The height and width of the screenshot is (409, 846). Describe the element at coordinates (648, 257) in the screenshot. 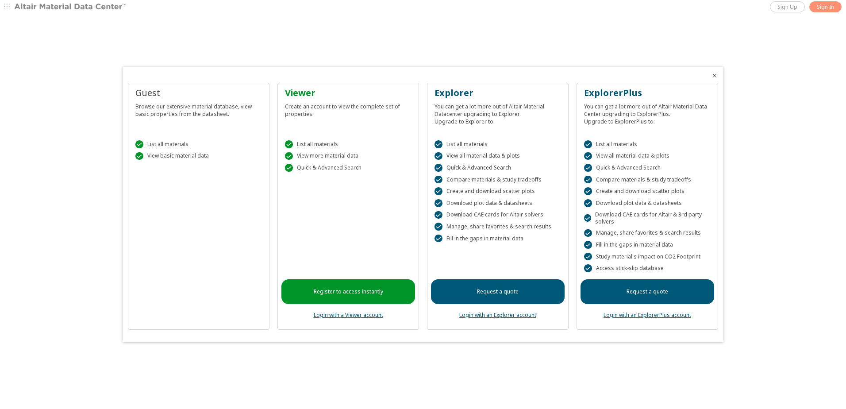

I see `div: Study material's impact on CO2 Footprint` at that location.